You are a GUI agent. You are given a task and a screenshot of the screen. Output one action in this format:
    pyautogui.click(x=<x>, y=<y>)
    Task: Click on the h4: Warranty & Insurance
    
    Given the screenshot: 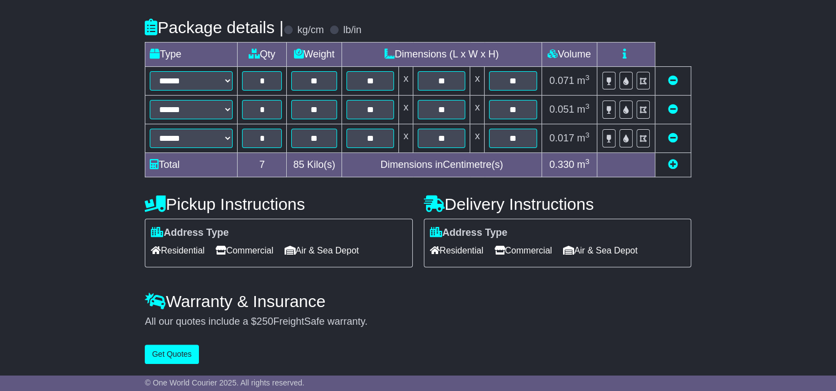 What is the action you would take?
    pyautogui.click(x=418, y=301)
    